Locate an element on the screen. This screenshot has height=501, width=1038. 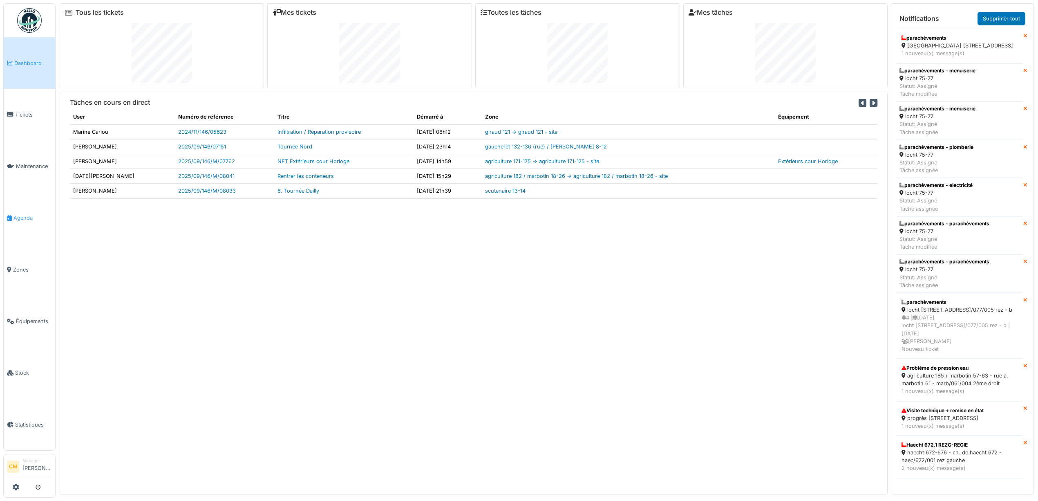
a: 6. Tournée Dailly is located at coordinates (298, 190).